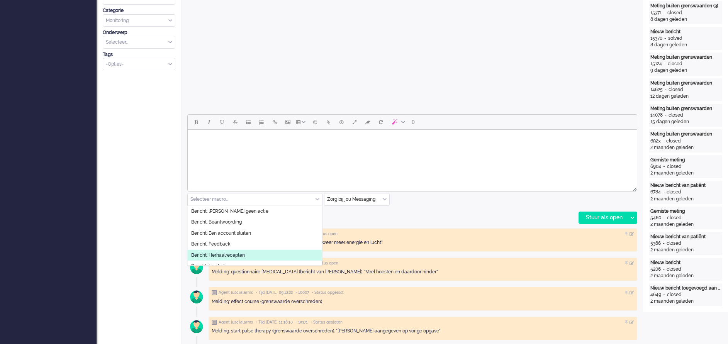 The image size is (728, 344). What do you see at coordinates (656, 295) in the screenshot?
I see `div: 4649` at bounding box center [656, 295].